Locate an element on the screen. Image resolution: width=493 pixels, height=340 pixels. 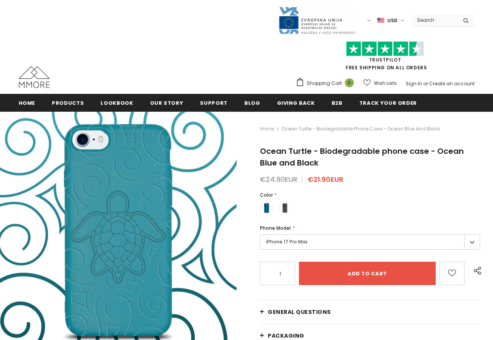
a: Our Story is located at coordinates (167, 102).